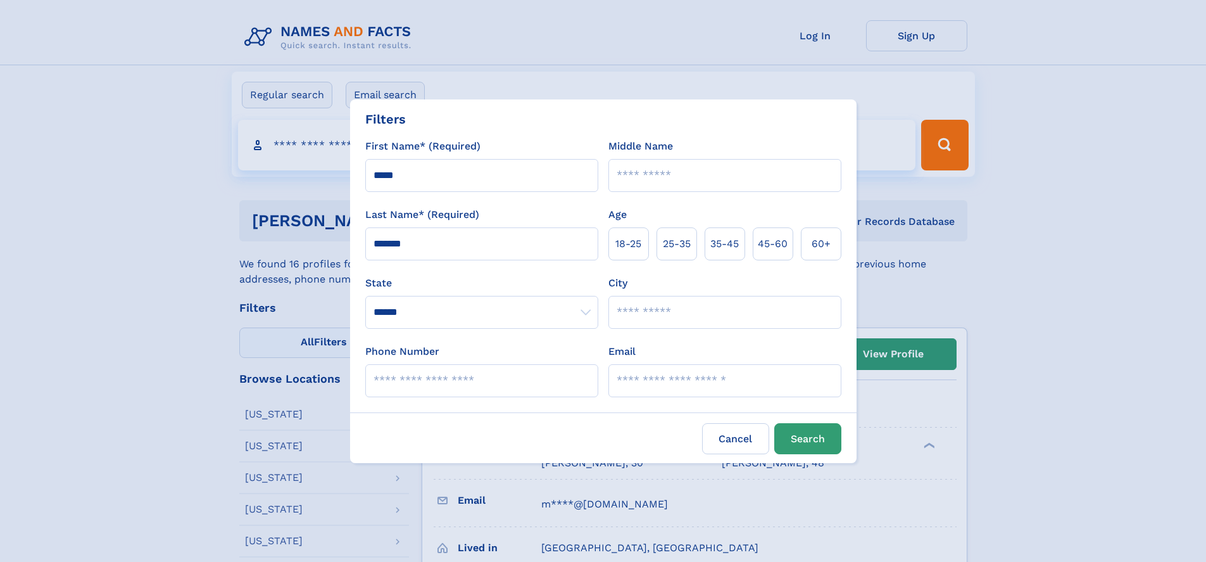 The width and height of the screenshot is (1206, 562). What do you see at coordinates (725, 244) in the screenshot?
I see `span: 35‑45` at bounding box center [725, 244].